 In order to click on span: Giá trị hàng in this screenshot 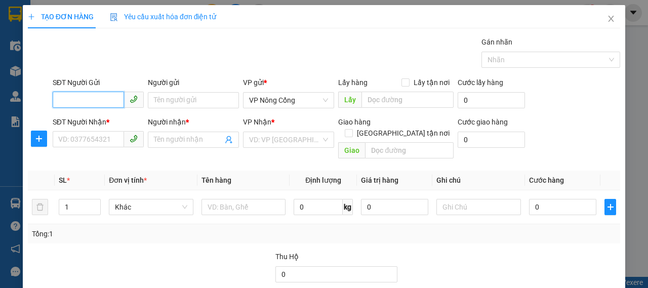, I will do `click(380, 180)`.